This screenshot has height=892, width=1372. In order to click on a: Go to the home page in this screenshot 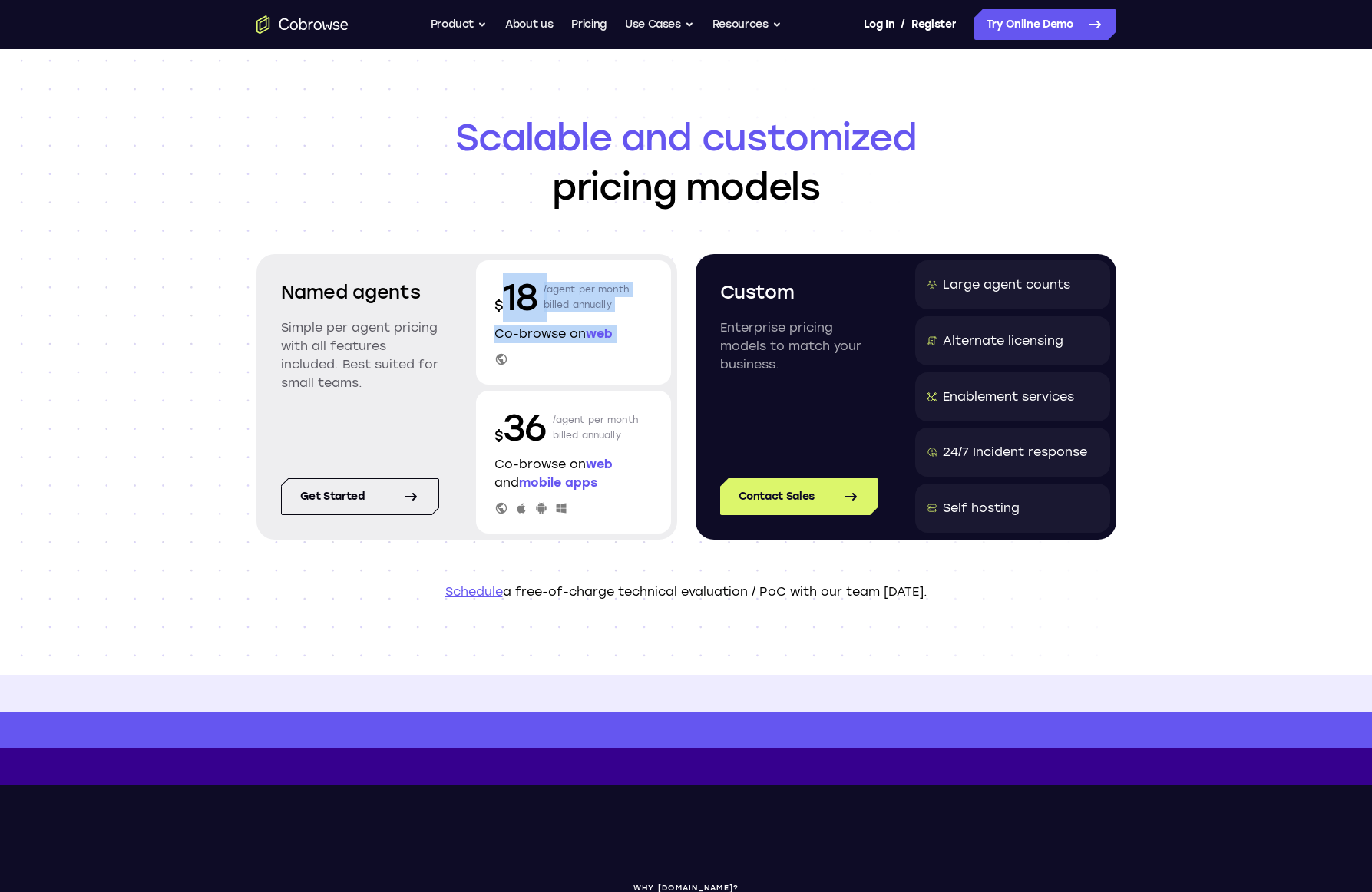, I will do `click(302, 24)`.